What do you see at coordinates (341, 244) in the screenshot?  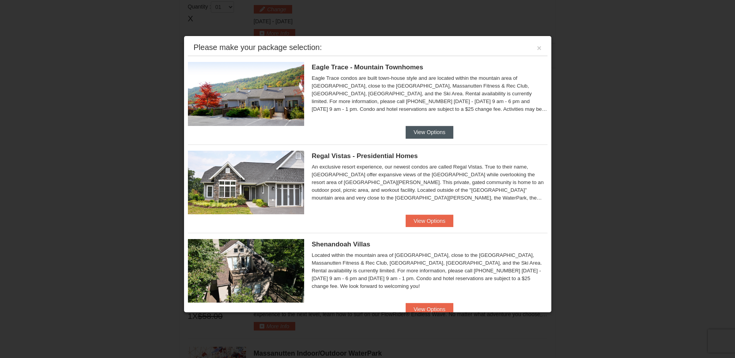 I see `span: Shenandoah Villas` at bounding box center [341, 244].